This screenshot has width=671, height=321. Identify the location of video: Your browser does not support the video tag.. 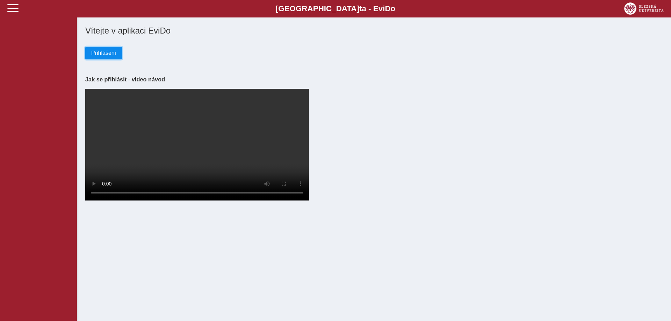
(197, 145).